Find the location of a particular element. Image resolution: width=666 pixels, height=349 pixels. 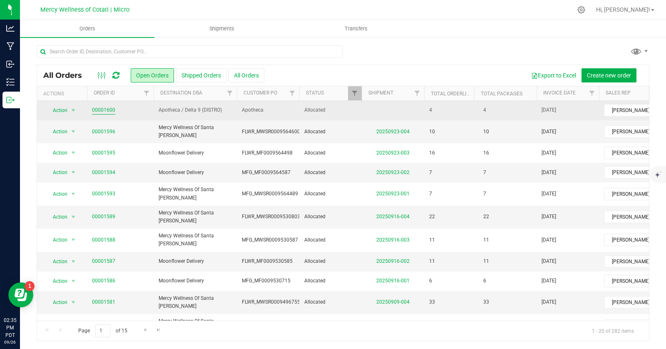

p: 02:35 PM PDT is located at coordinates (10, 327).